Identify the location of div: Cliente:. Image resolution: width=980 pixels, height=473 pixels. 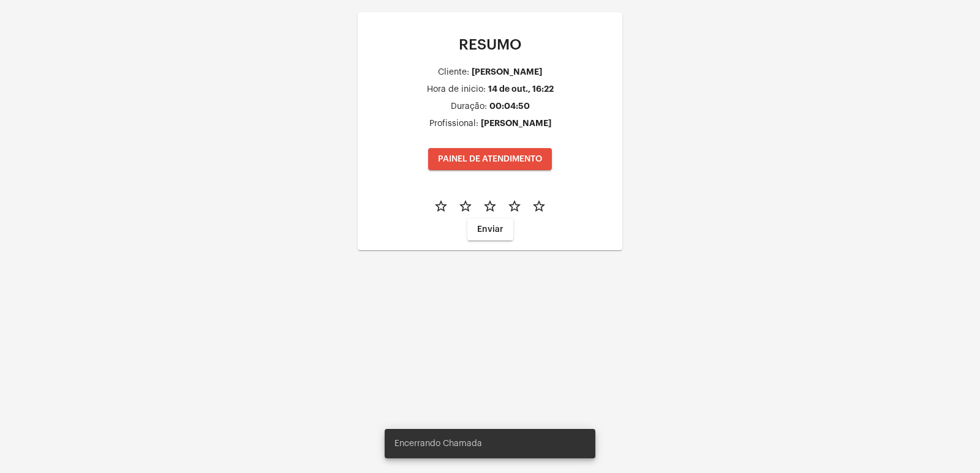
(453, 72).